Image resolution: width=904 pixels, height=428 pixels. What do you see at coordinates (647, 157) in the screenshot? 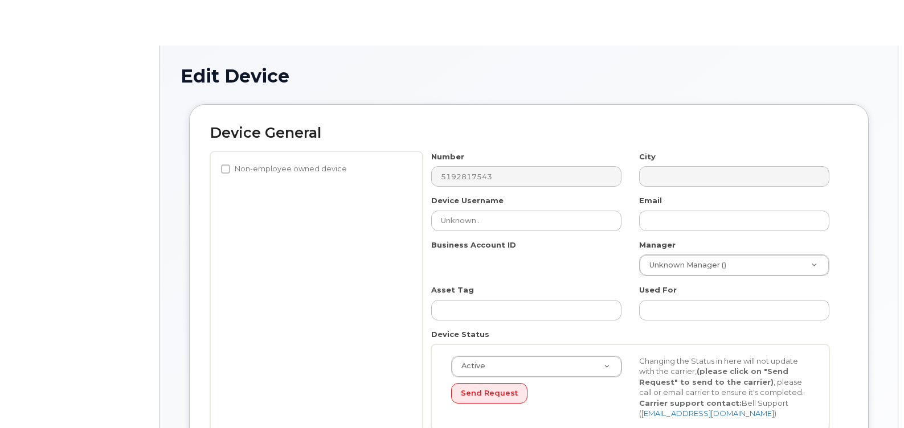
I see `label: City` at bounding box center [647, 157].